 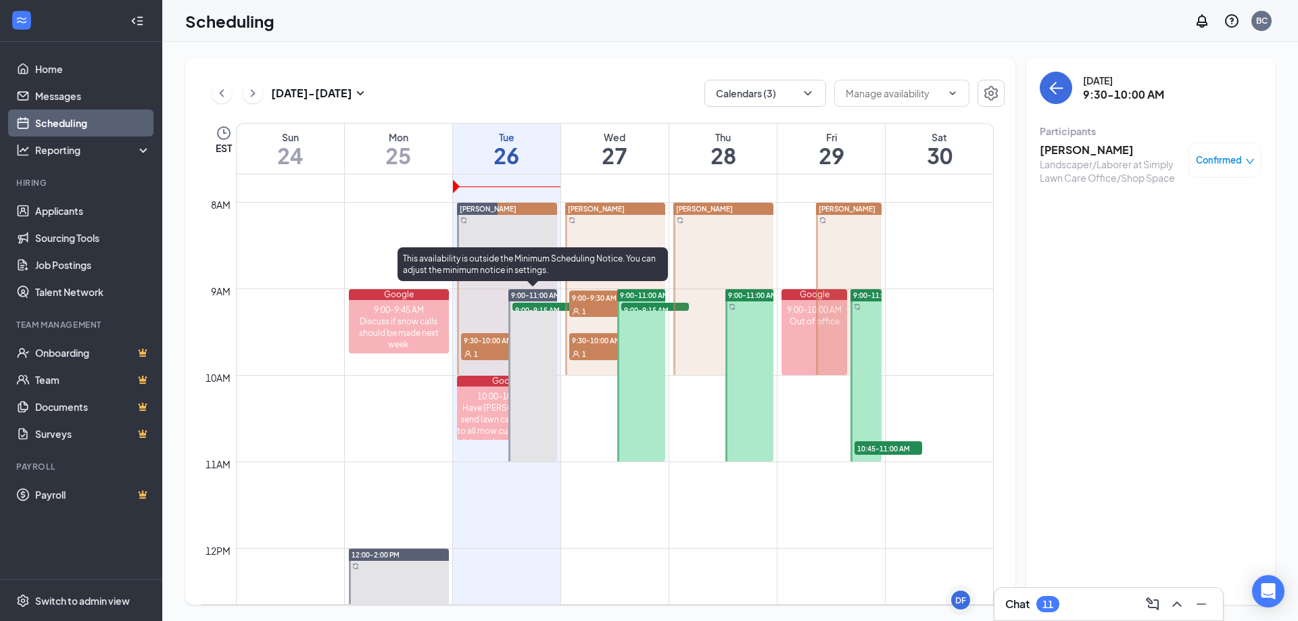 I want to click on button: Calendars (3)ChevronDown, so click(x=765, y=93).